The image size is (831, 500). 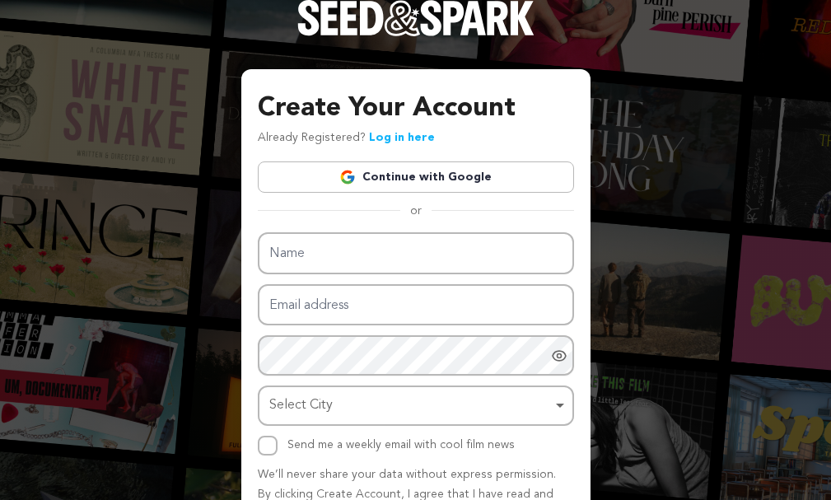 What do you see at coordinates (411, 405) in the screenshot?
I see `div: Select City` at bounding box center [411, 405].